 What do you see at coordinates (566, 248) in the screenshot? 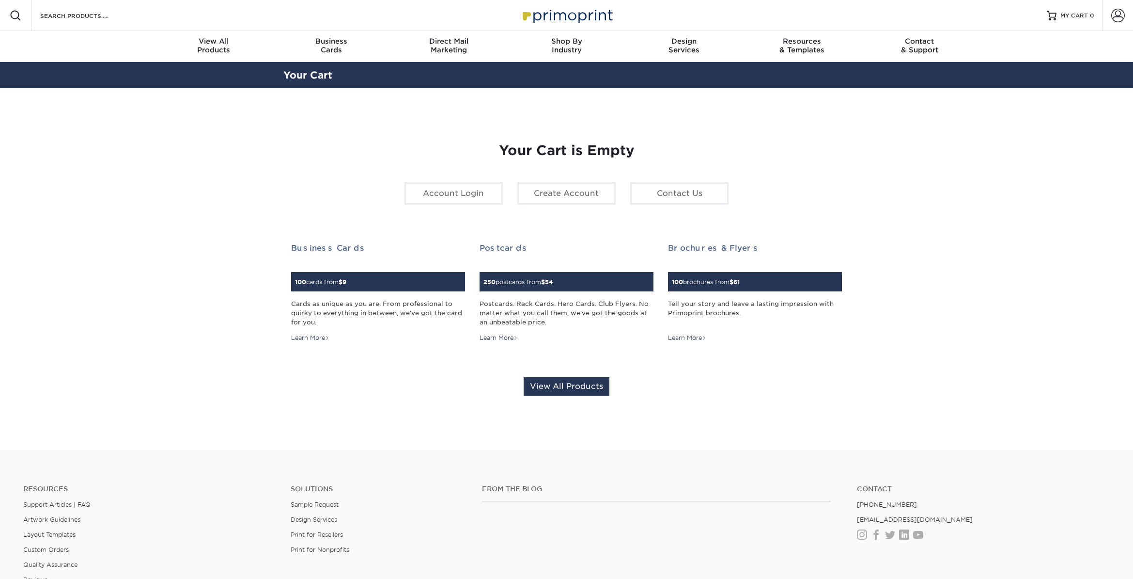
I see `h2: Postcards` at bounding box center [566, 248].